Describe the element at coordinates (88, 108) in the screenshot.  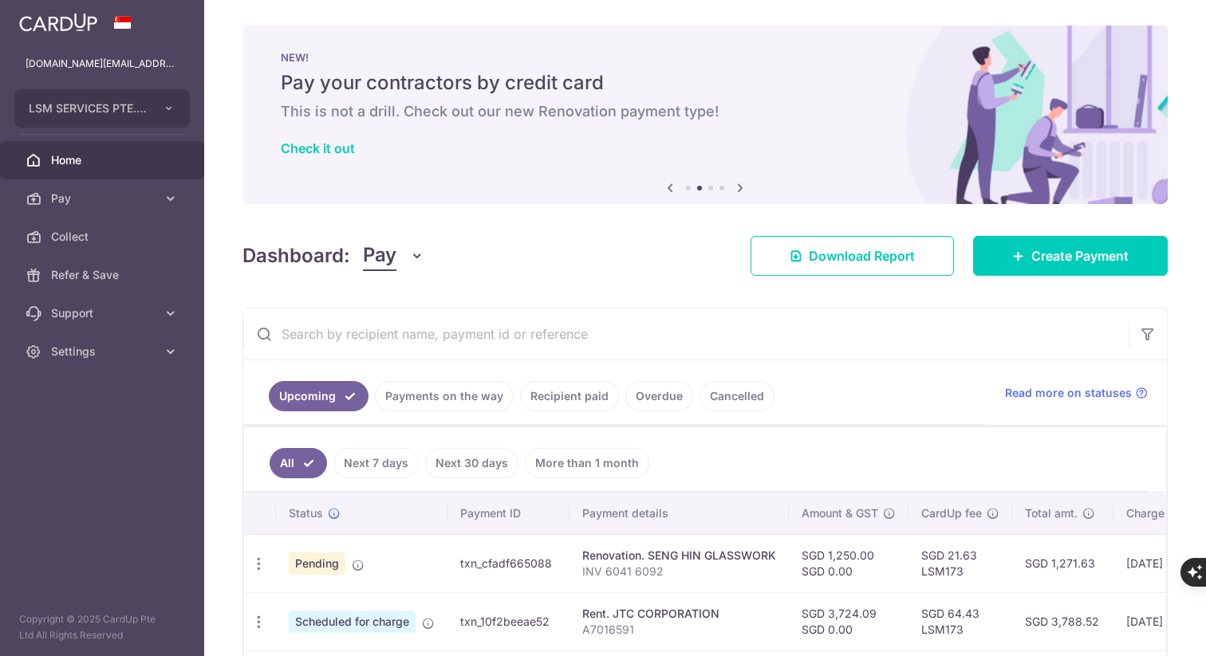
I see `span: LSM SERVICES PTE. LTD.` at that location.